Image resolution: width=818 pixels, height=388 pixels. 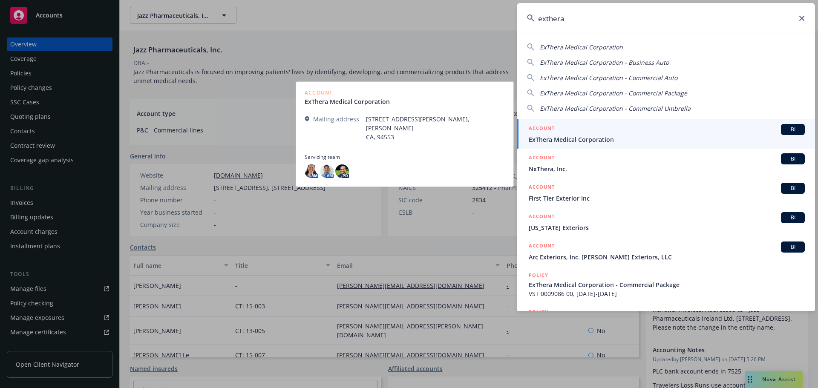 What do you see at coordinates (666, 18) in the screenshot?
I see `input: Search...` at bounding box center [666, 18].